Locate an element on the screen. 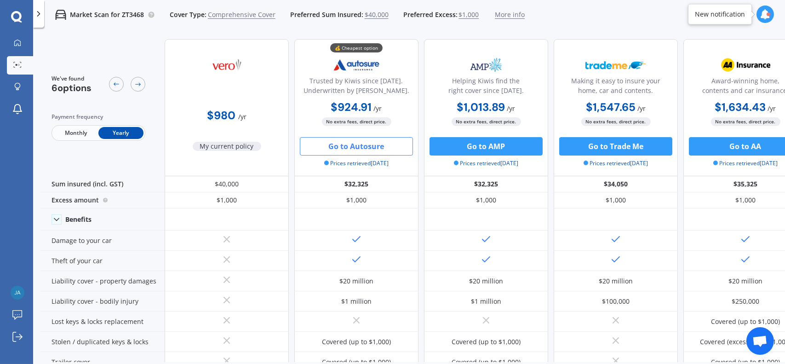 This screenshot has width=785, height=364. b: $924.91 is located at coordinates (351, 107).